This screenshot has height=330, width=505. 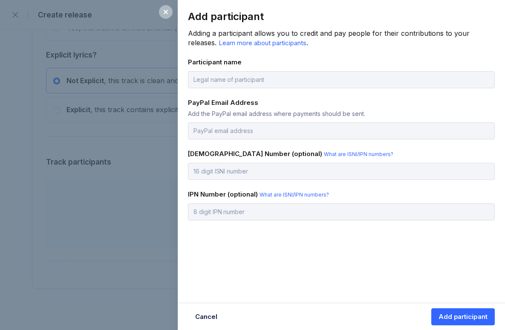 What do you see at coordinates (342, 194) in the screenshot?
I see `div: IPN Number (optional)` at bounding box center [342, 194].